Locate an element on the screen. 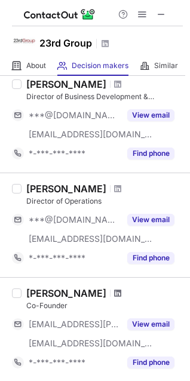 Image resolution: width=190 pixels, height=381 pixels. h1: 23rd Group is located at coordinates (66, 43).